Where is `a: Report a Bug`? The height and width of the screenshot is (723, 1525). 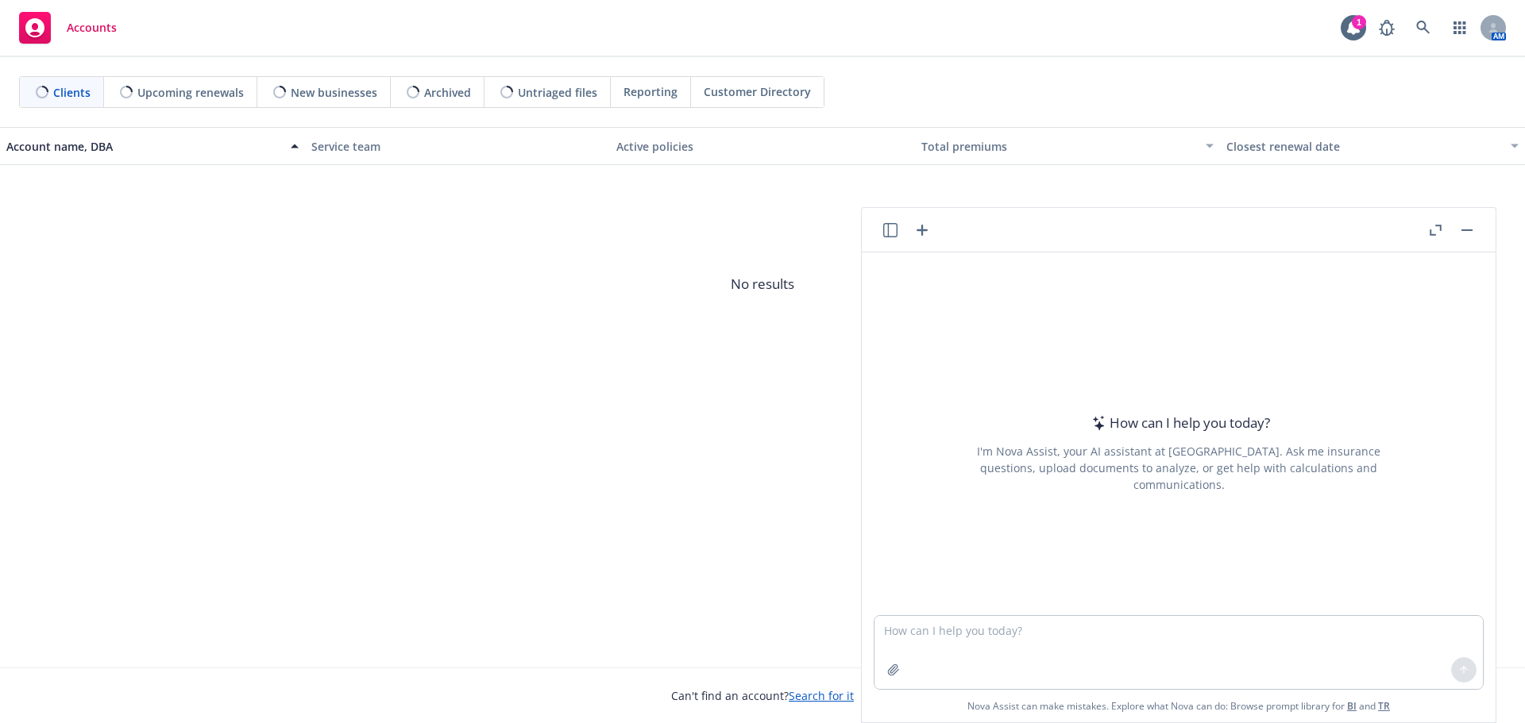 a: Report a Bug is located at coordinates (1386, 28).